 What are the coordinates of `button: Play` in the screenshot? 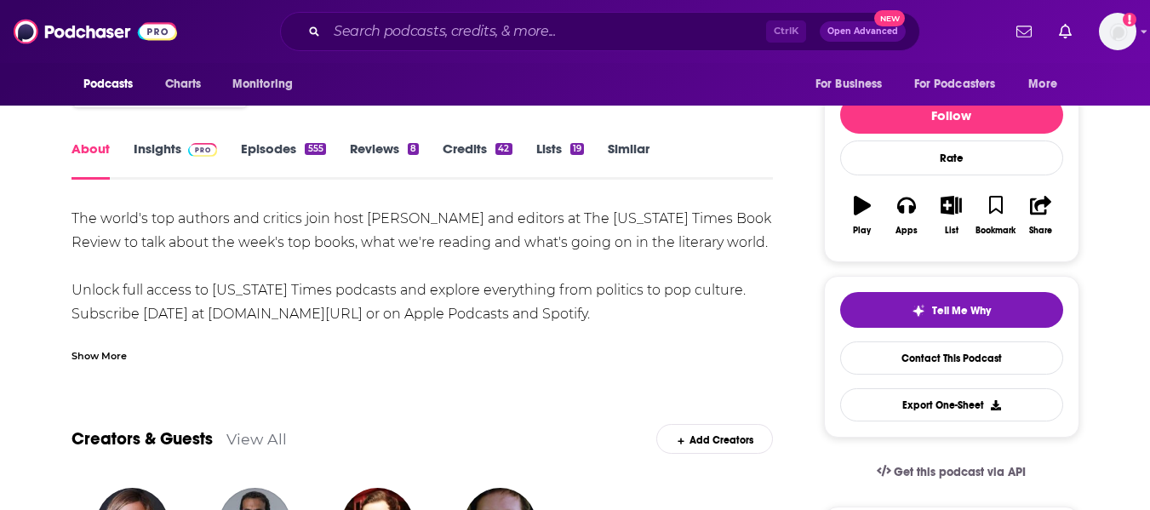 It's located at (862, 215).